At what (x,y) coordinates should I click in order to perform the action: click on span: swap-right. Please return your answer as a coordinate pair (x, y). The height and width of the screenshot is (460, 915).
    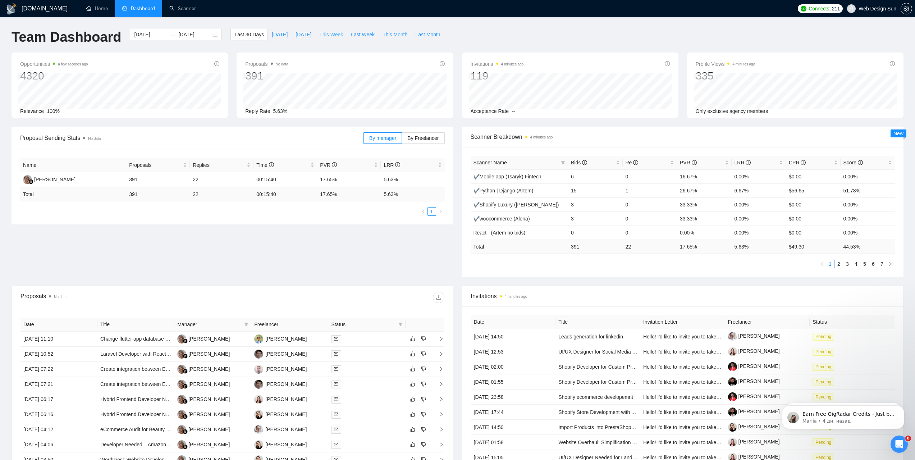
    Looking at the image, I should click on (173, 35).